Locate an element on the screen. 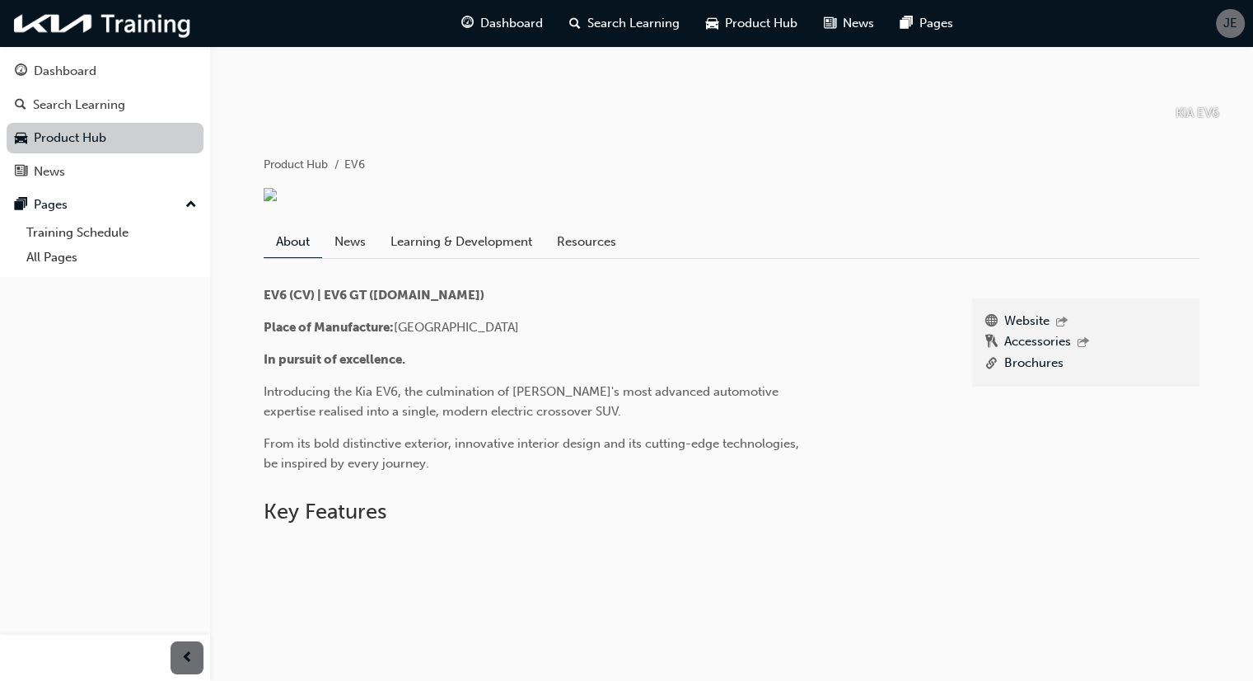  span: Search Learning is located at coordinates (634, 23).